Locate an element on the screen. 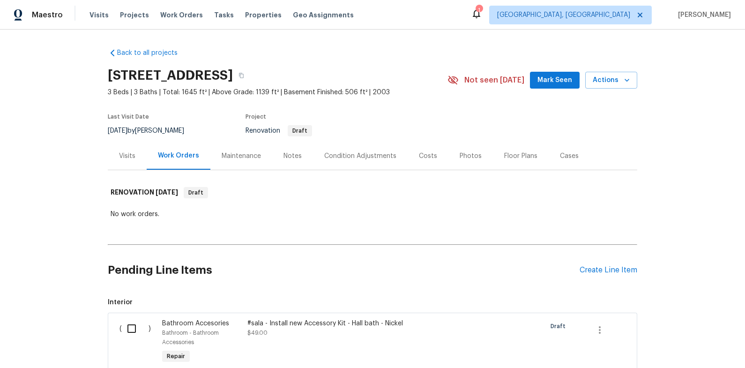 This screenshot has width=745, height=368. span: Bathroom - Bathroom Accessories is located at coordinates (190, 337).